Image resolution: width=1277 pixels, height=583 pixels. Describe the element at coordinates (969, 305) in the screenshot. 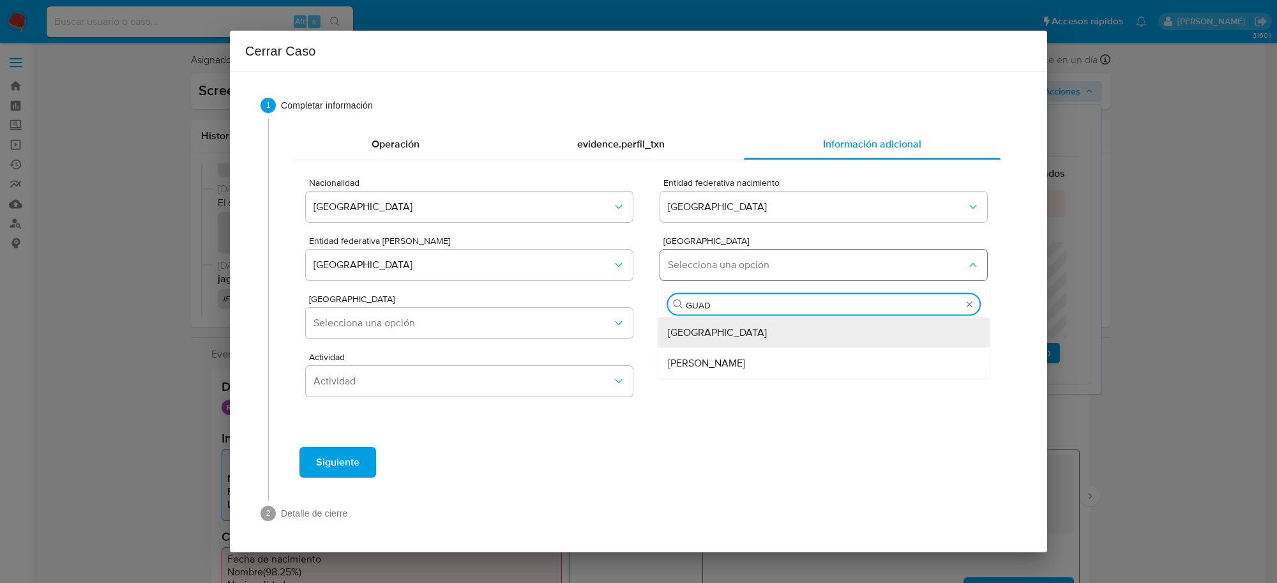

I see `button: Borrar` at that location.